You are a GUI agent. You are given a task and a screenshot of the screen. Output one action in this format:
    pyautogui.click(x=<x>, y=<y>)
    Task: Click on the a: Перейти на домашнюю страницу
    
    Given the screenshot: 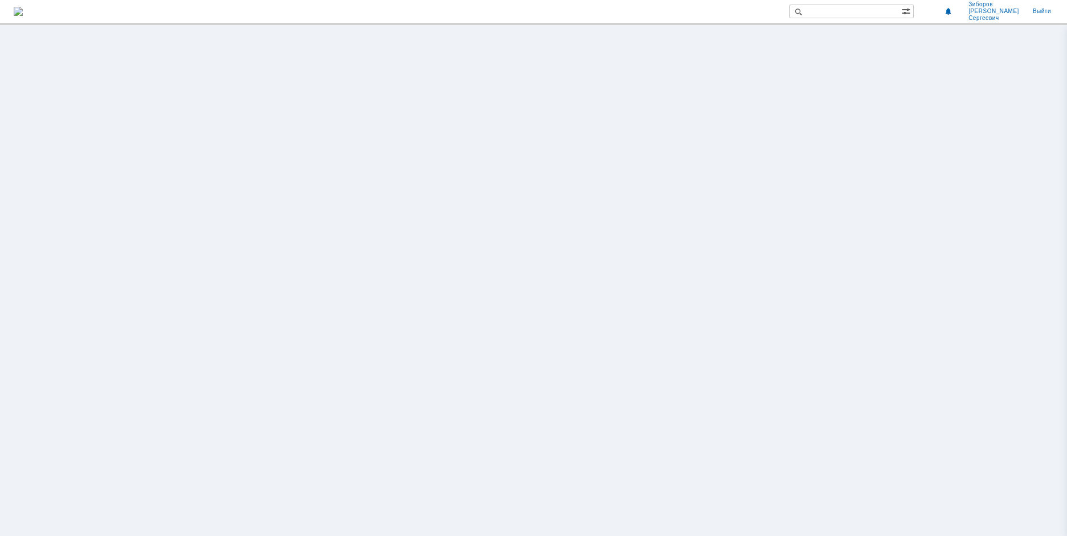 What is the action you would take?
    pyautogui.click(x=18, y=11)
    